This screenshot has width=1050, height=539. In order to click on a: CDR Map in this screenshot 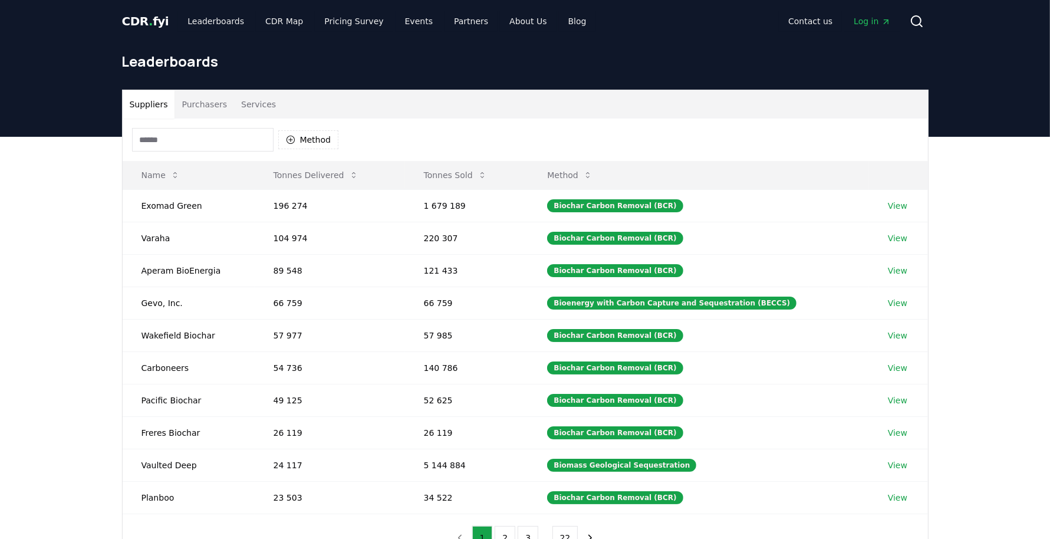, I will do `click(284, 21)`.